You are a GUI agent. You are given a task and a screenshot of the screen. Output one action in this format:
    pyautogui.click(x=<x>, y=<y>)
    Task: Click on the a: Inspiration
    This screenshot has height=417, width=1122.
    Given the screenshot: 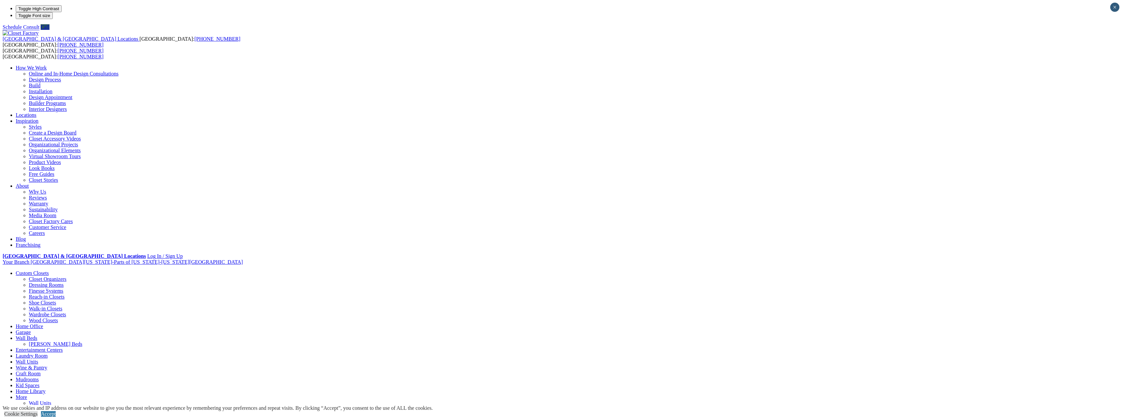 What is the action you would take?
    pyautogui.click(x=27, y=121)
    